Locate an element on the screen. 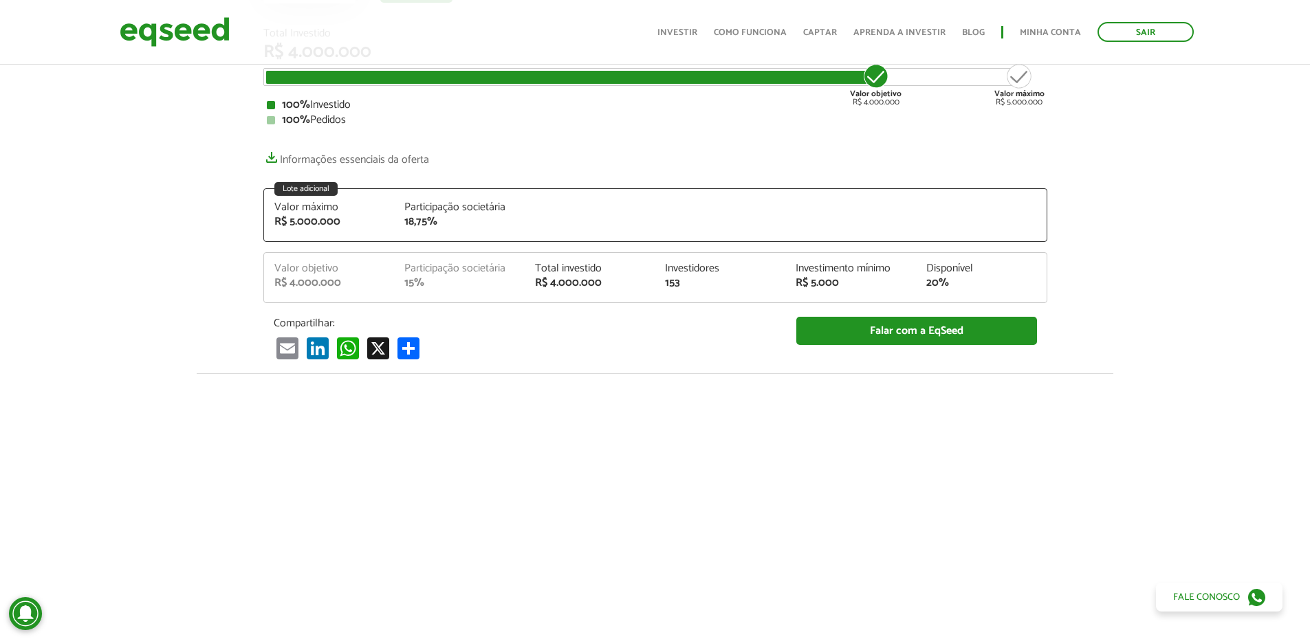 This screenshot has height=639, width=1310. div: Disponível is located at coordinates (981, 269).